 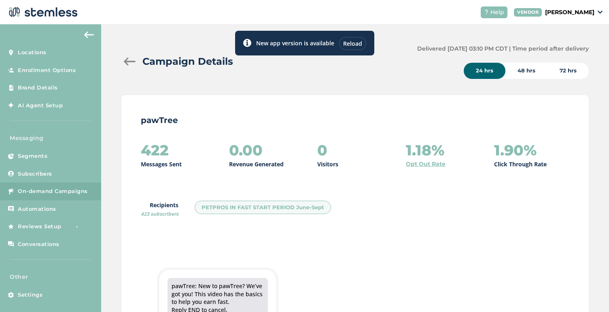 What do you see at coordinates (38, 244) in the screenshot?
I see `span: Conversations` at bounding box center [38, 244].